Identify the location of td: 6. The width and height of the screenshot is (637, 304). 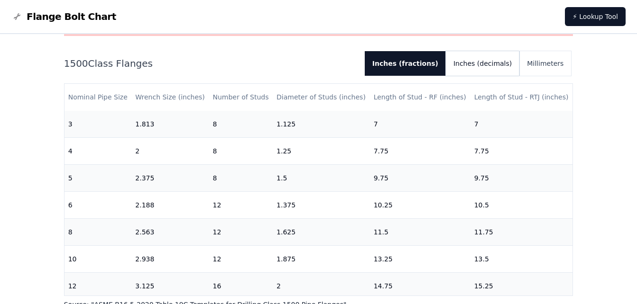
(98, 205).